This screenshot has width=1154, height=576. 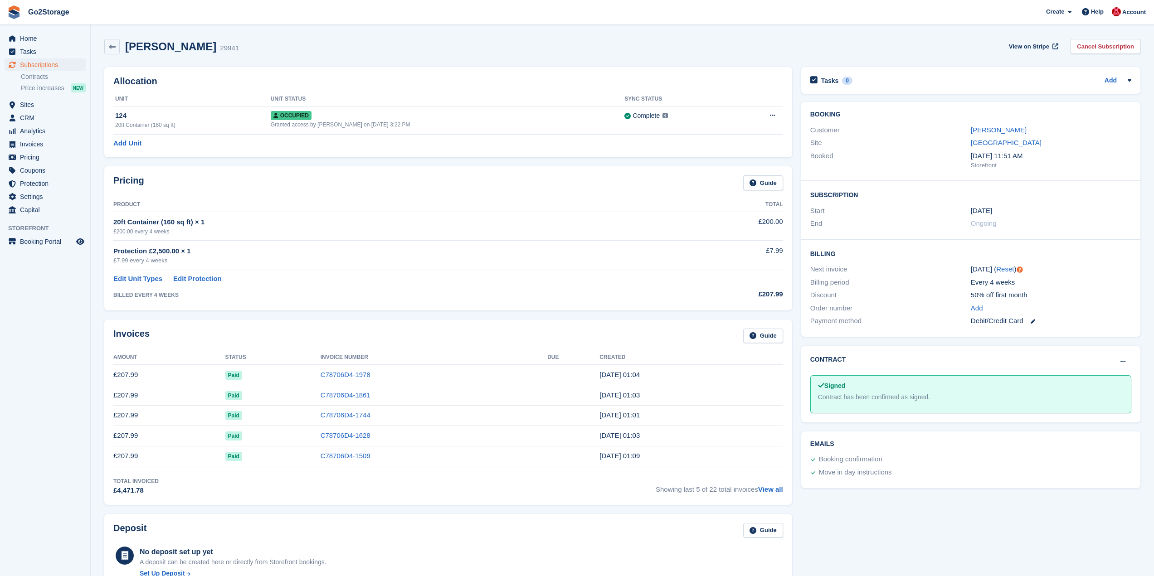 I want to click on div: Start, so click(x=891, y=211).